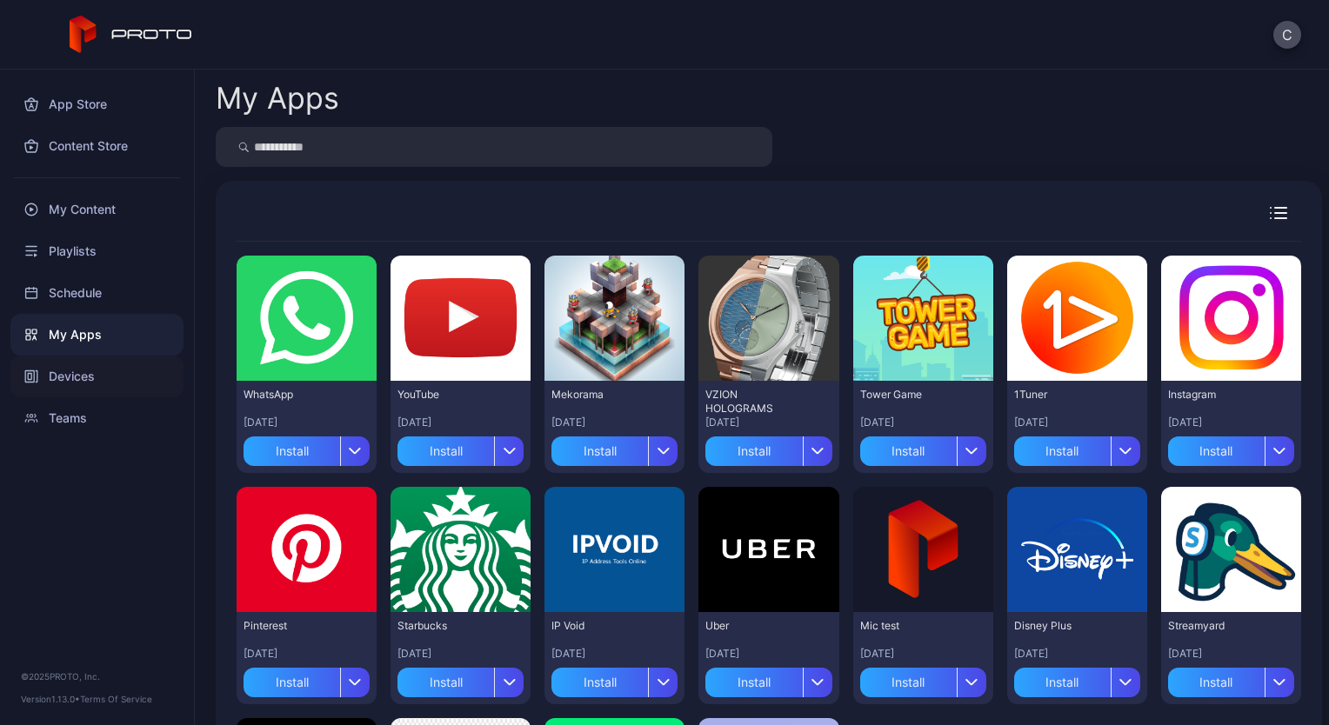  What do you see at coordinates (599, 626) in the screenshot?
I see `div: IP Void` at bounding box center [599, 626].